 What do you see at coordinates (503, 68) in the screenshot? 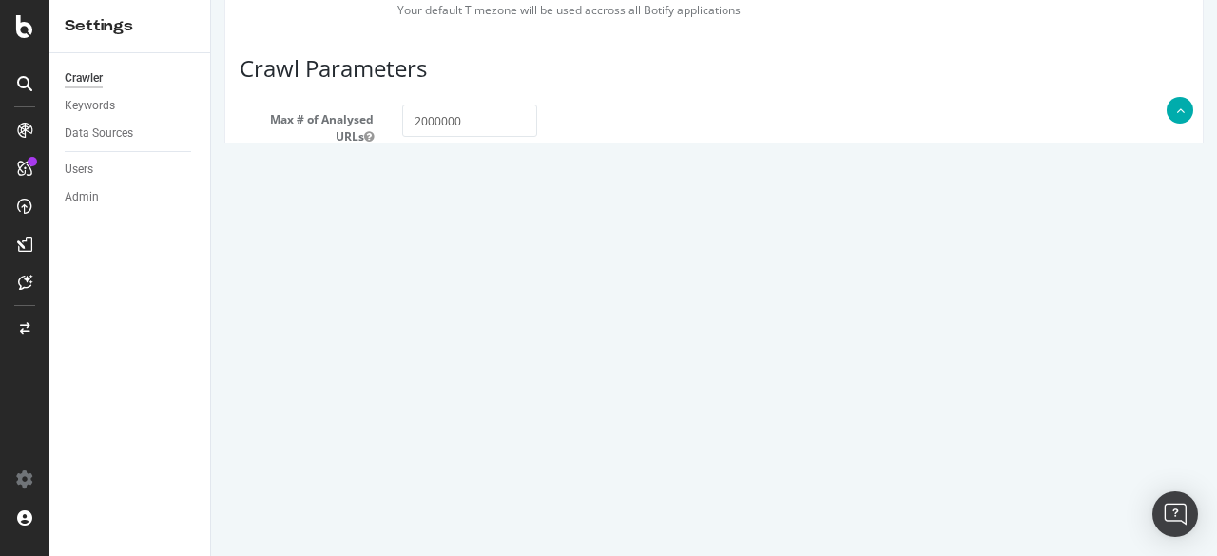
I see `h3: Crawl Parameters` at bounding box center [503, 68].